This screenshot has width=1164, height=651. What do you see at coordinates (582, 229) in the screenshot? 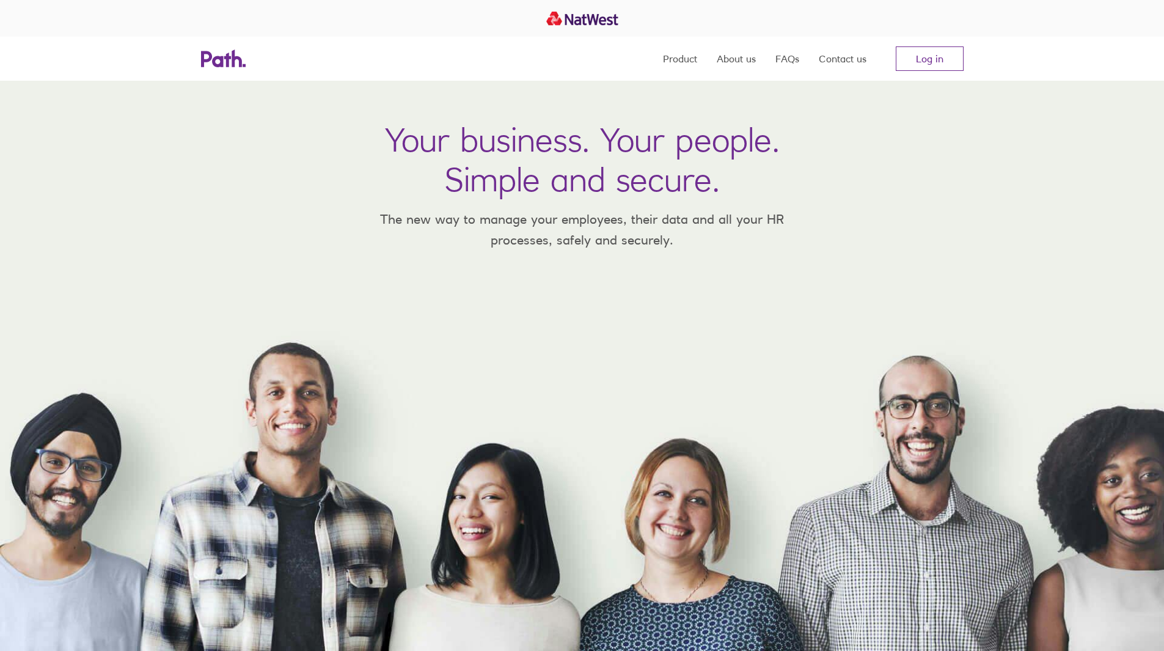
I see `p: The new way to manage your employees, their data and all your HR processes, safely and securely.` at bounding box center [582, 229].